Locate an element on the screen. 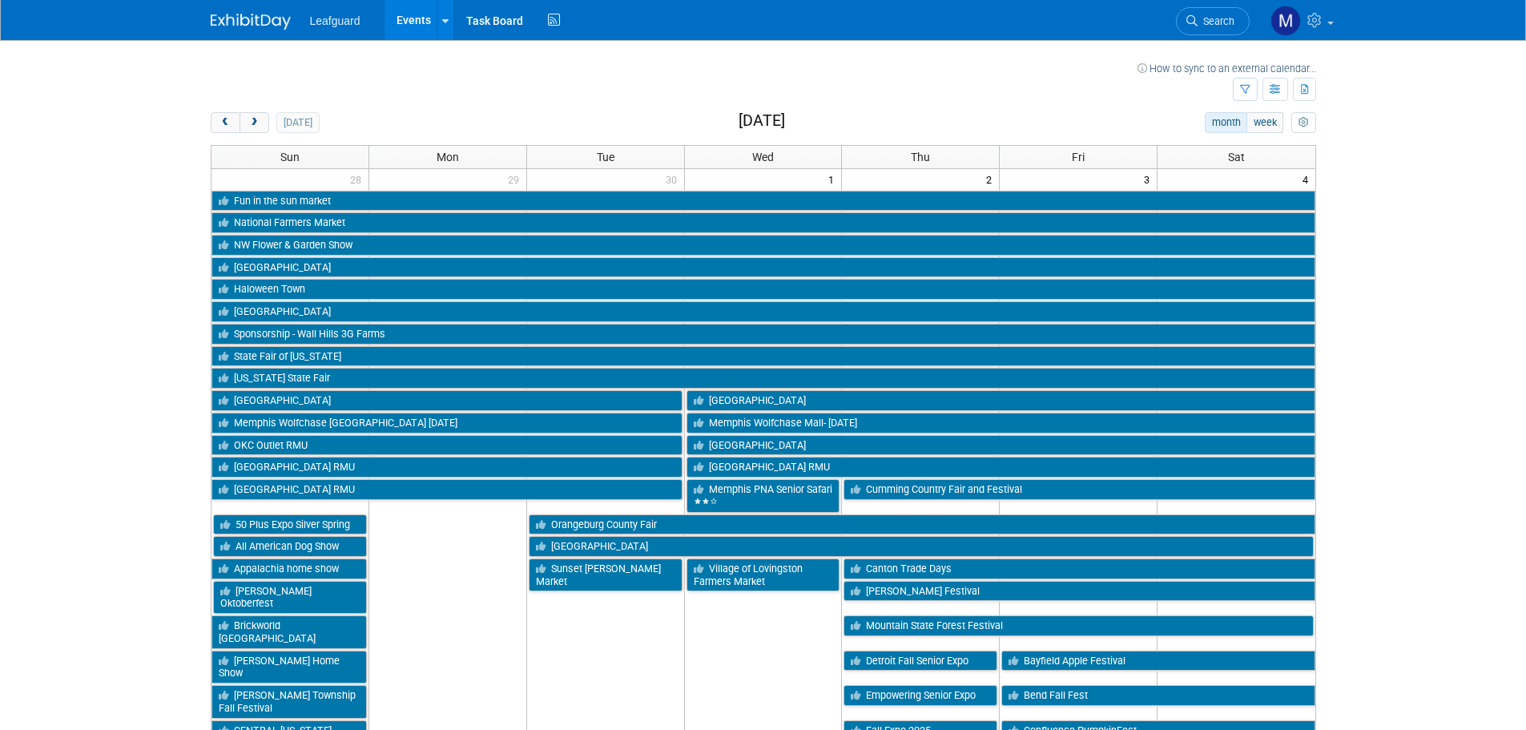 The height and width of the screenshot is (730, 1526). button: week is located at coordinates (1265, 123).